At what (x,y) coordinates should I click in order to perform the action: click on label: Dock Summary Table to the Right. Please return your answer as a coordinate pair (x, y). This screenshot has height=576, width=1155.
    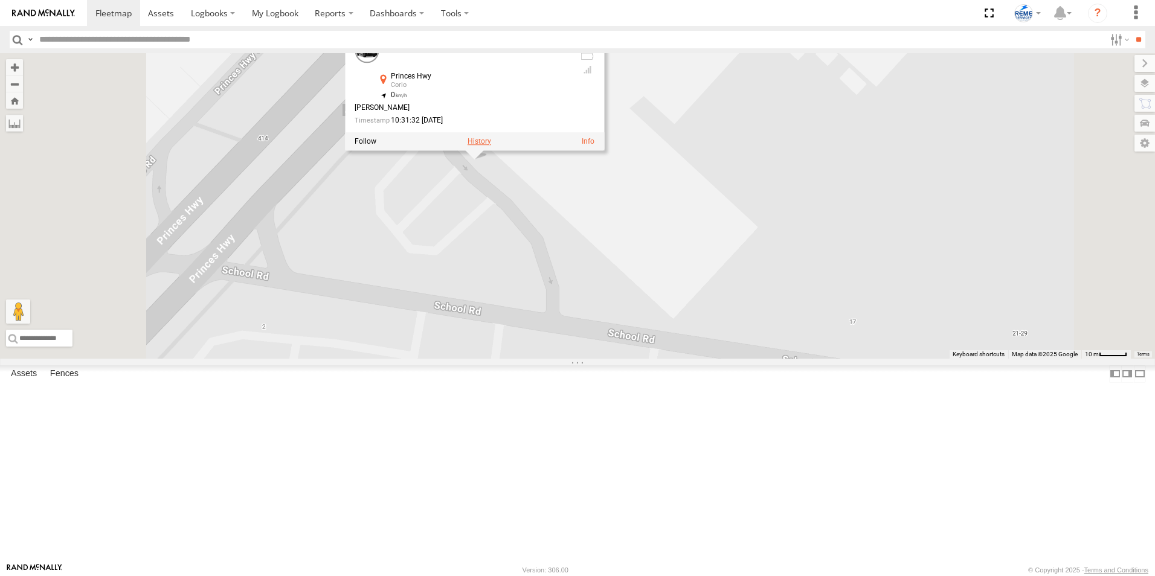
    Looking at the image, I should click on (1127, 374).